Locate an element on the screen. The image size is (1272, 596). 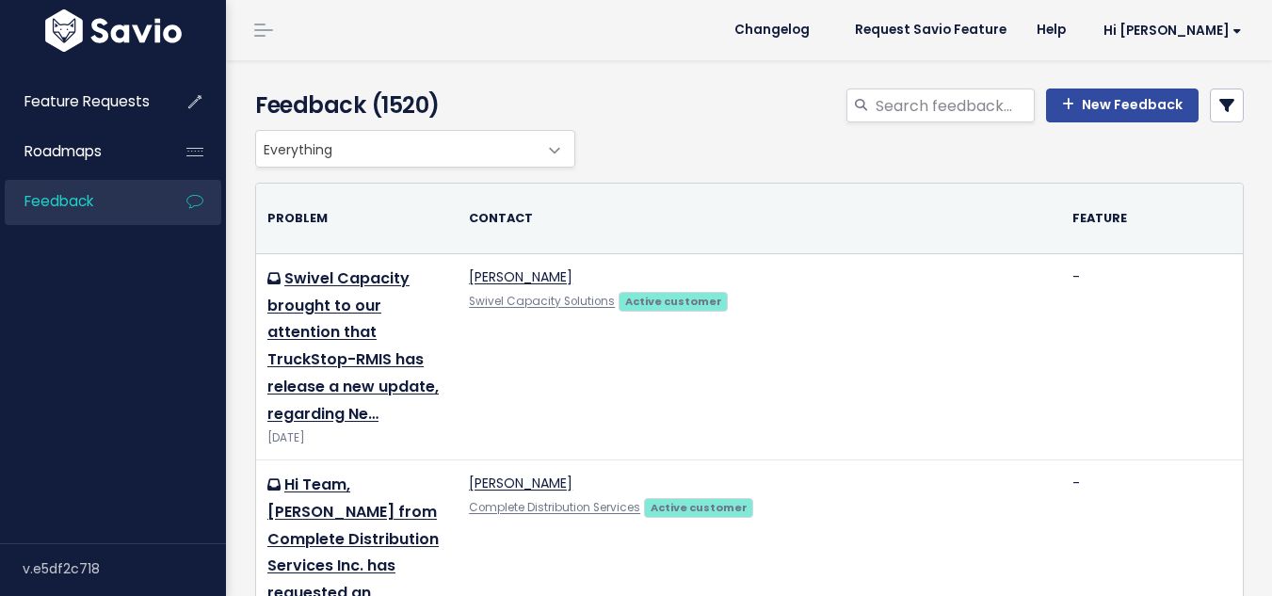
a: Feedback is located at coordinates (80, 201).